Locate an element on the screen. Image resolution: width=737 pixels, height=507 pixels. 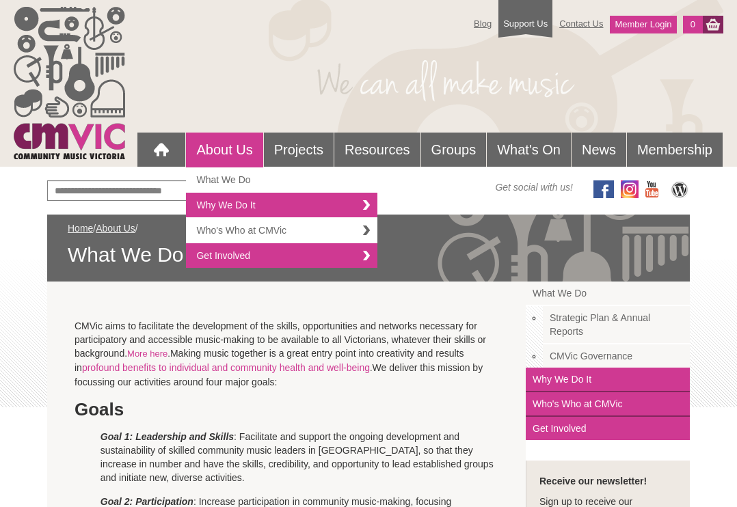
a: Membership is located at coordinates (675, 150).